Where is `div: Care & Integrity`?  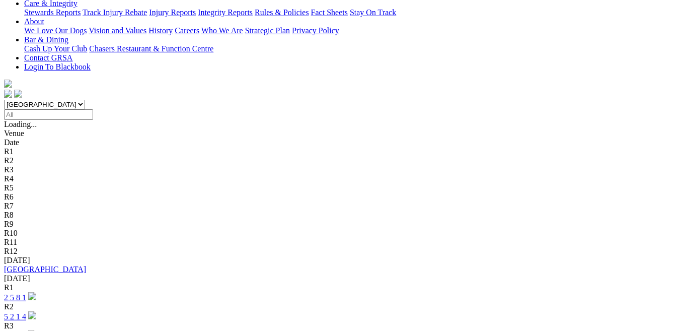 div: Care & Integrity is located at coordinates (356, 13).